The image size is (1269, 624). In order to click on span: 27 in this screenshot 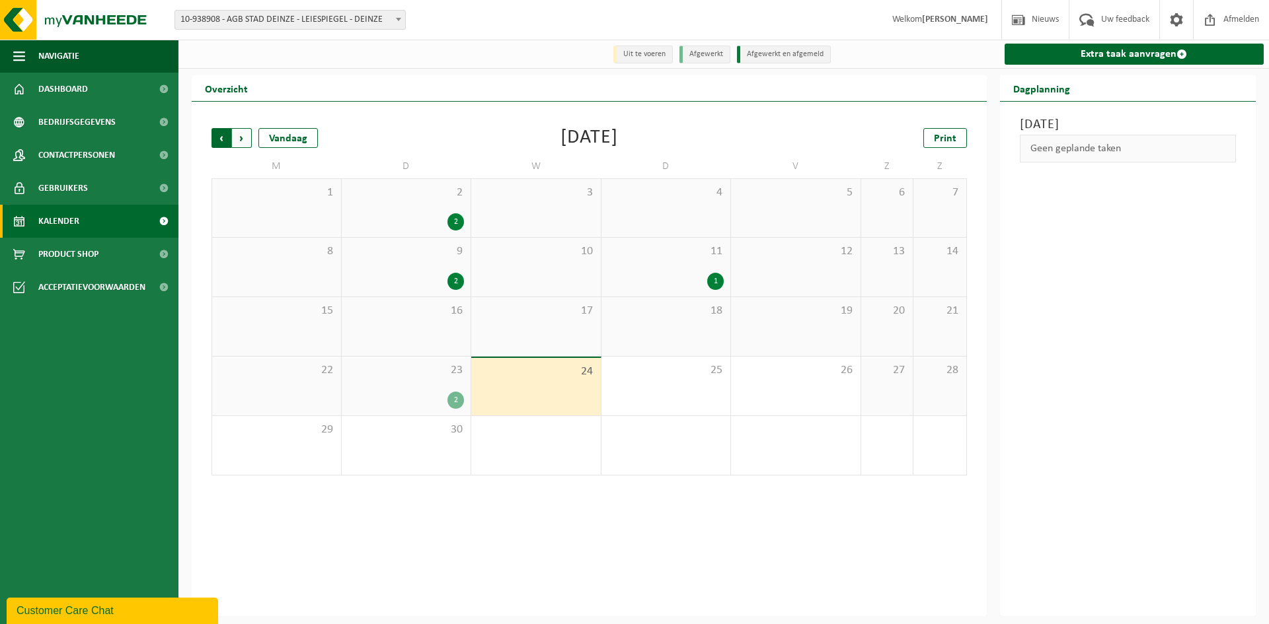, I will do `click(887, 371)`.